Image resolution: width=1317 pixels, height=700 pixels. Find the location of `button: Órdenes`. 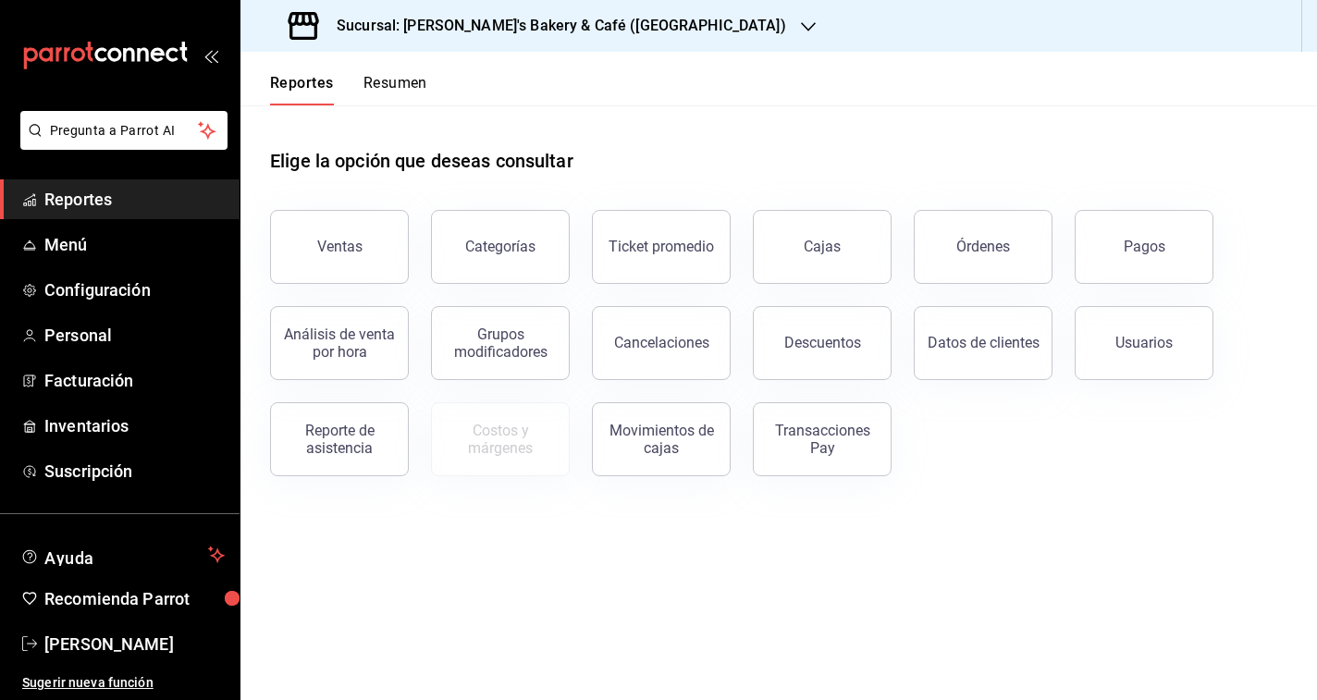

button: Órdenes is located at coordinates (983, 247).